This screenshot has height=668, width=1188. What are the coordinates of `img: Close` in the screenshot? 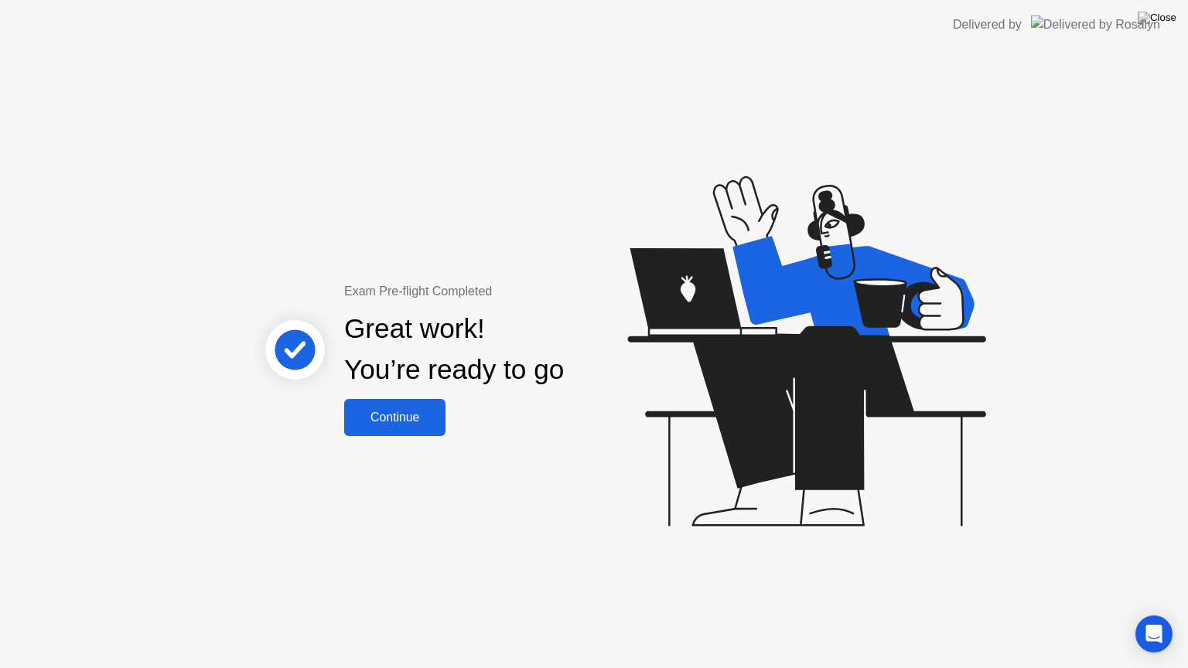 It's located at (1157, 18).